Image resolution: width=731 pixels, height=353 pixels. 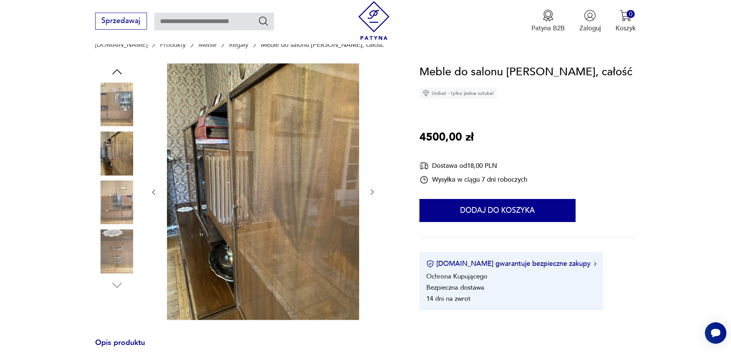 What do you see at coordinates (625, 15) in the screenshot?
I see `img: Ikona koszyka` at bounding box center [625, 15].